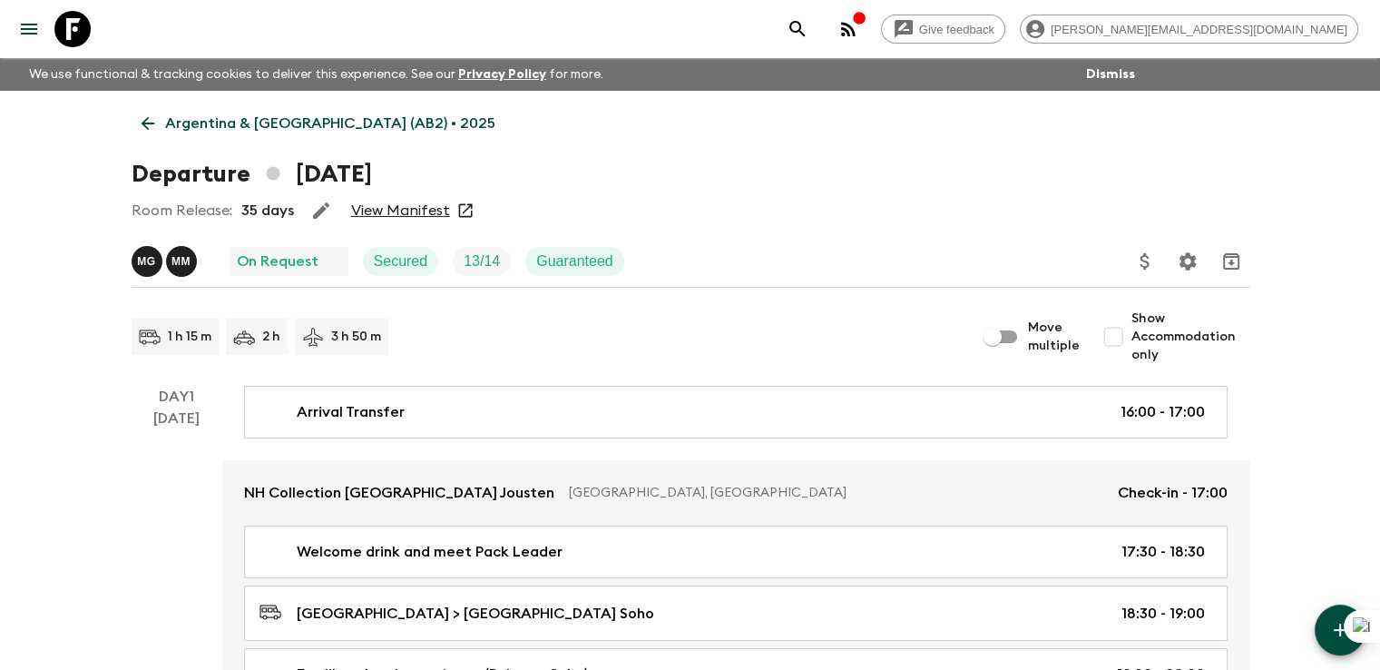 The image size is (1380, 670). Describe the element at coordinates (957, 29) in the screenshot. I see `span: Give feedback` at that location.